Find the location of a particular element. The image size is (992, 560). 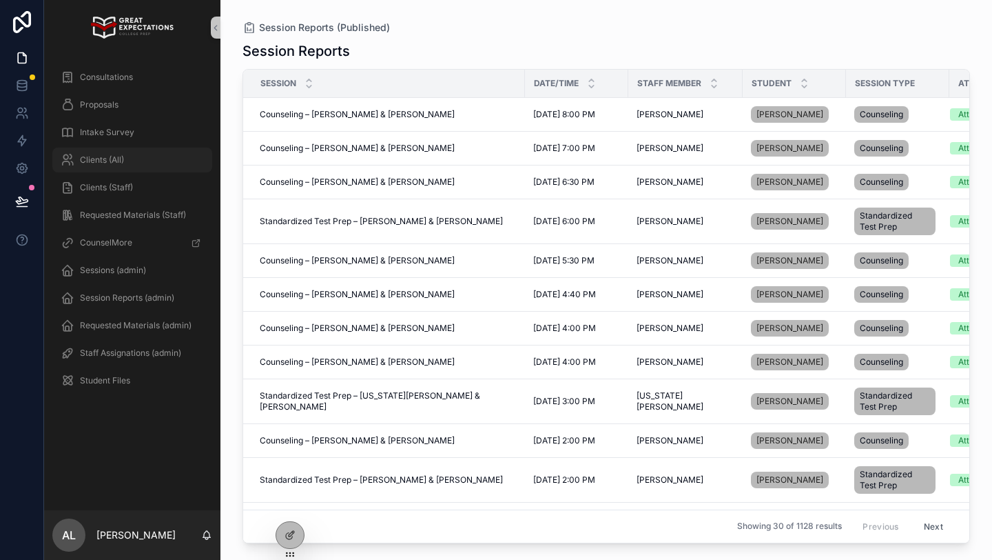

a: Intake Survey is located at coordinates (132, 132).